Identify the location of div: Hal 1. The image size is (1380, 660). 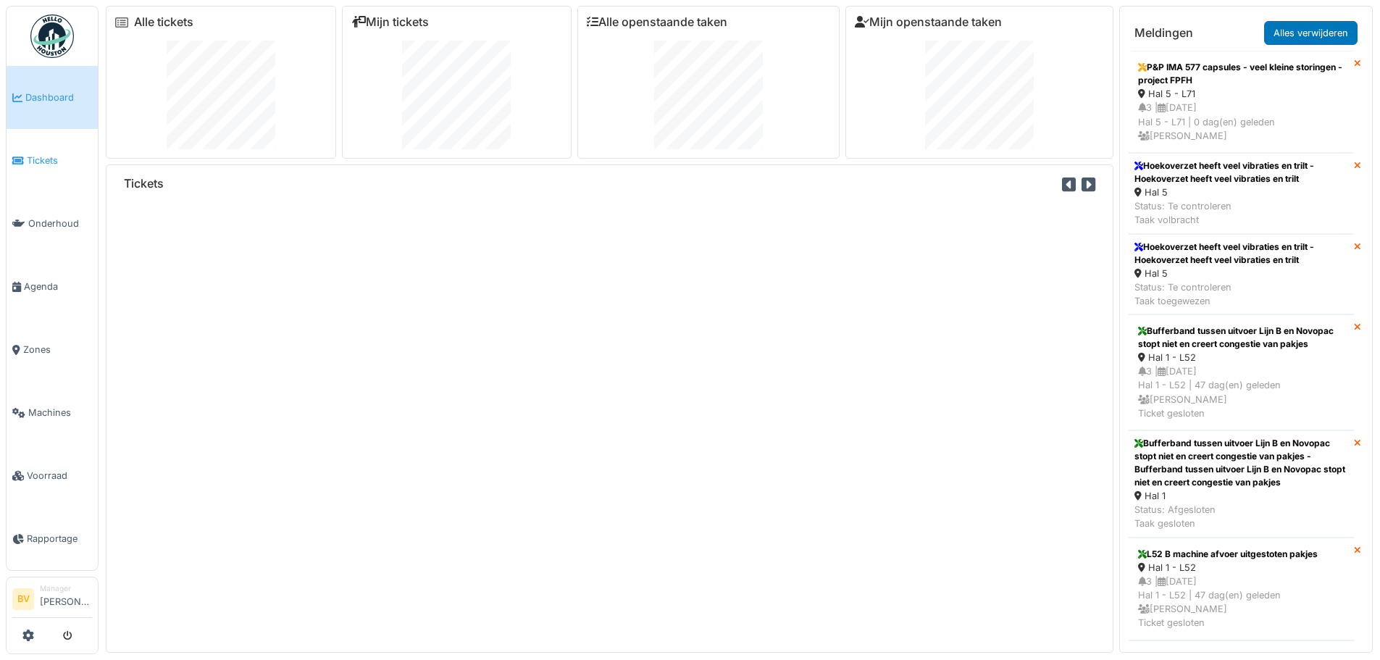
(1241, 495).